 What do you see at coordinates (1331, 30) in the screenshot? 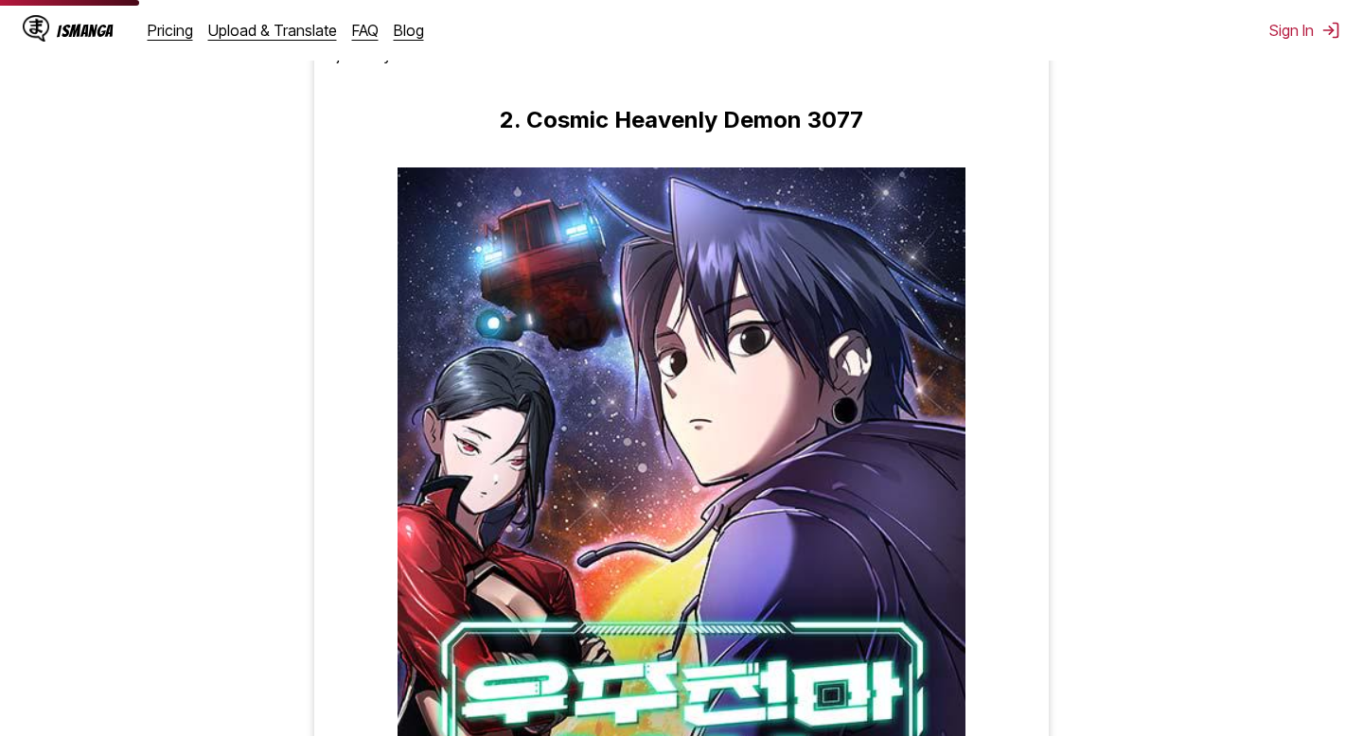
I see `img: Sign out` at bounding box center [1331, 30].